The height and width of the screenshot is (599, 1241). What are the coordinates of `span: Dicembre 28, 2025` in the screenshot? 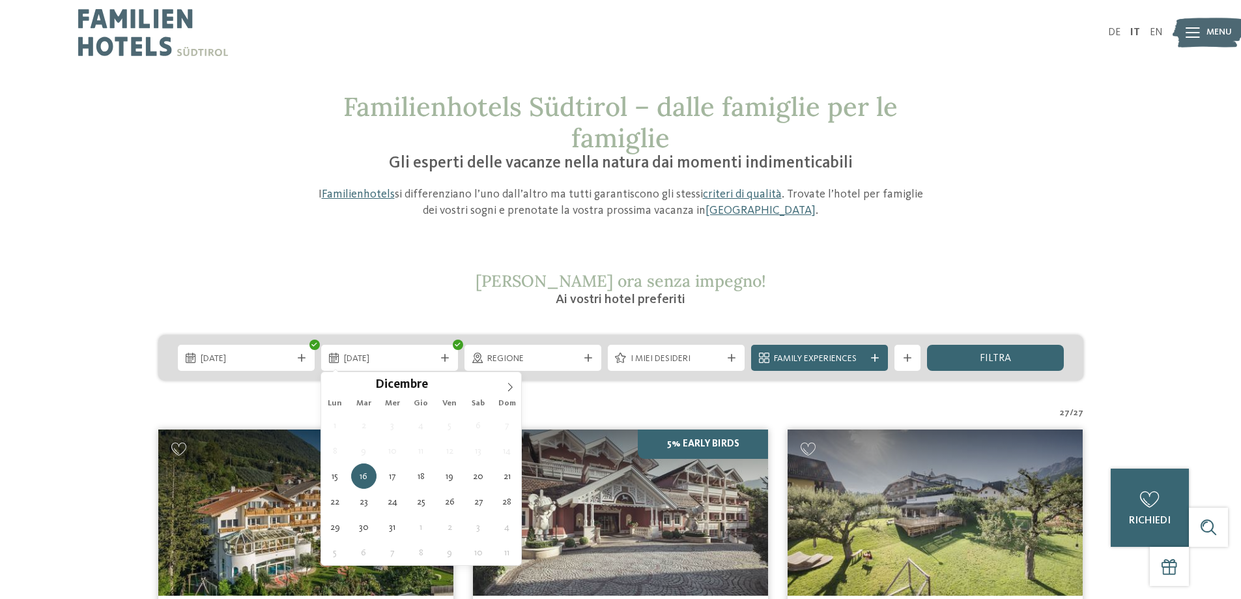 It's located at (507, 501).